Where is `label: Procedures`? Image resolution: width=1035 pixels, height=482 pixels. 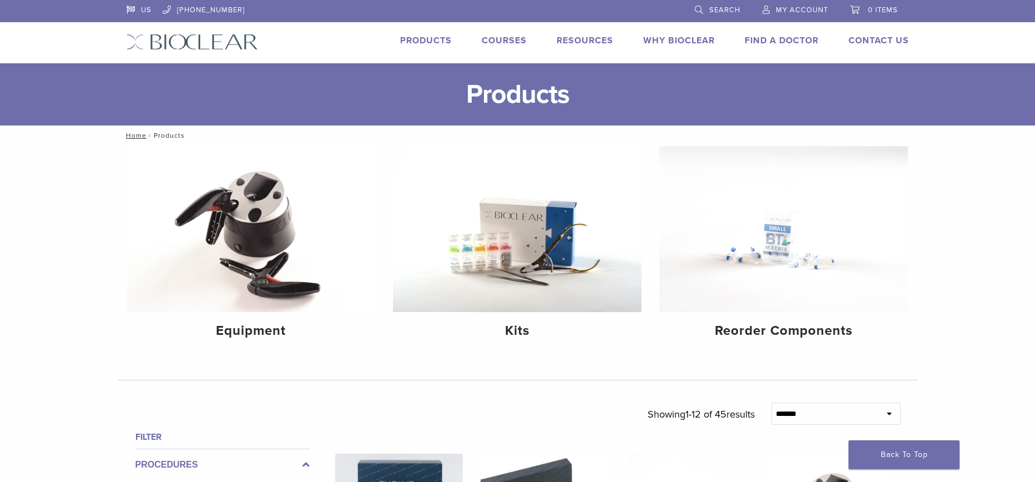 label: Procedures is located at coordinates (223, 465).